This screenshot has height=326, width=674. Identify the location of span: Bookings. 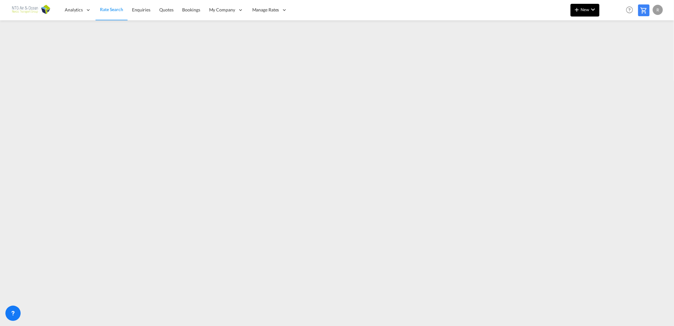
(191, 10).